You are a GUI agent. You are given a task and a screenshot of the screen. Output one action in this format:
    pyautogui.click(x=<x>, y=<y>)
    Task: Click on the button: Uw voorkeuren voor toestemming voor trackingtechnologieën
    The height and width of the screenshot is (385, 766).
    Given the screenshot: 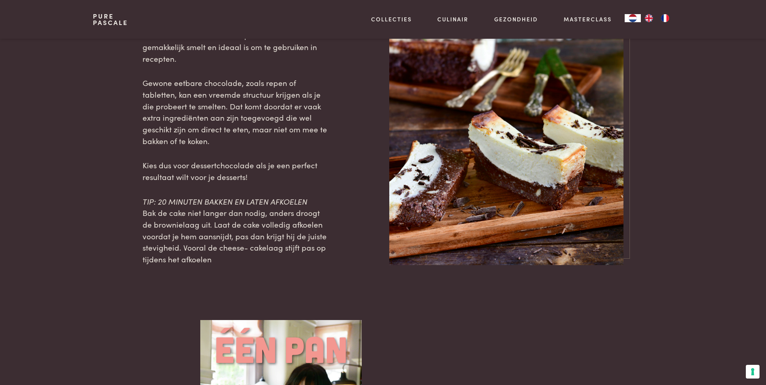 What is the action you would take?
    pyautogui.click(x=753, y=372)
    